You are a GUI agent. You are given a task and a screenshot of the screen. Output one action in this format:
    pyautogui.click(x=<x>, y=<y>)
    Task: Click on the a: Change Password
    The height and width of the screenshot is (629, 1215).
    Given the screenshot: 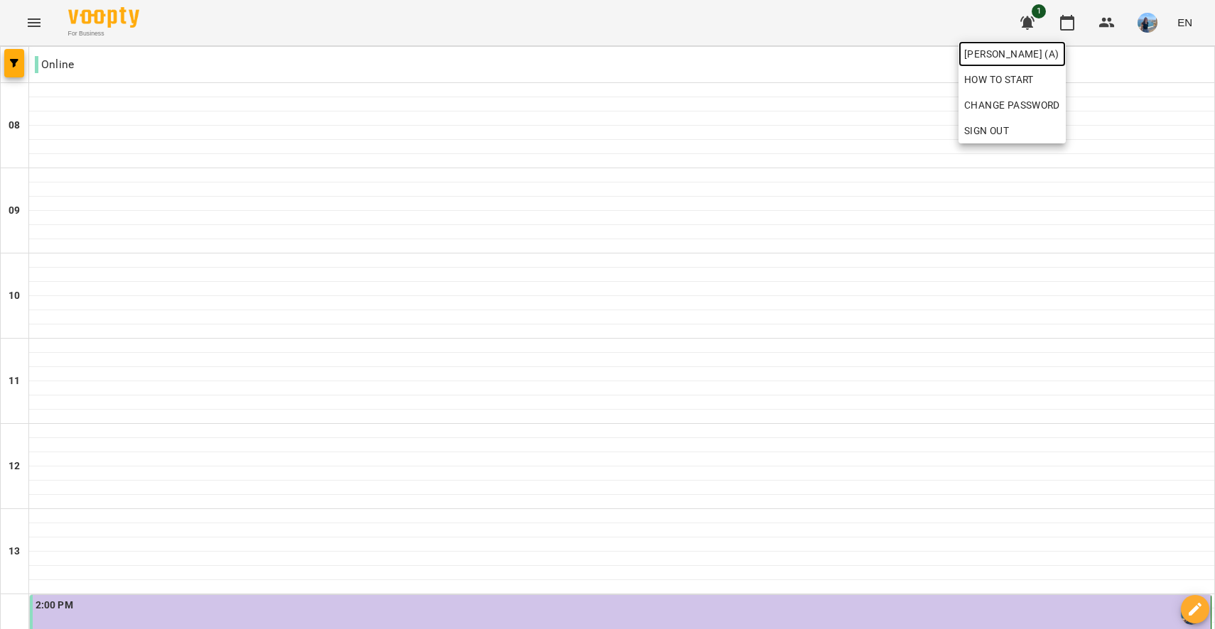 What is the action you would take?
    pyautogui.click(x=1012, y=105)
    